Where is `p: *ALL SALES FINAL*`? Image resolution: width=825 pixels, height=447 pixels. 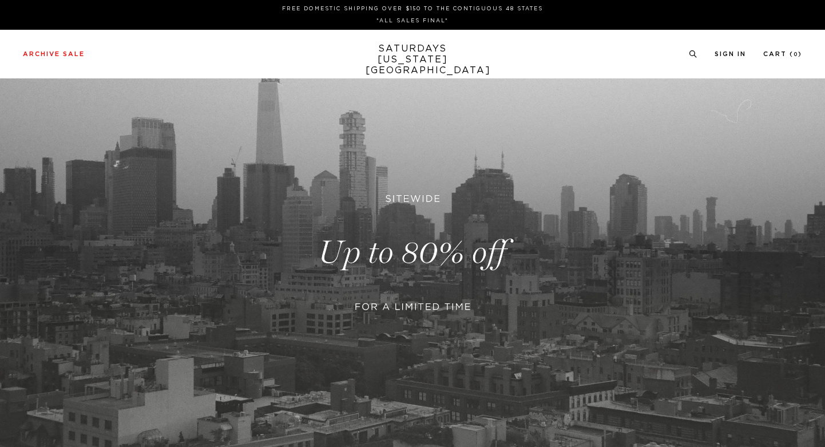 p: *ALL SALES FINAL* is located at coordinates (412, 21).